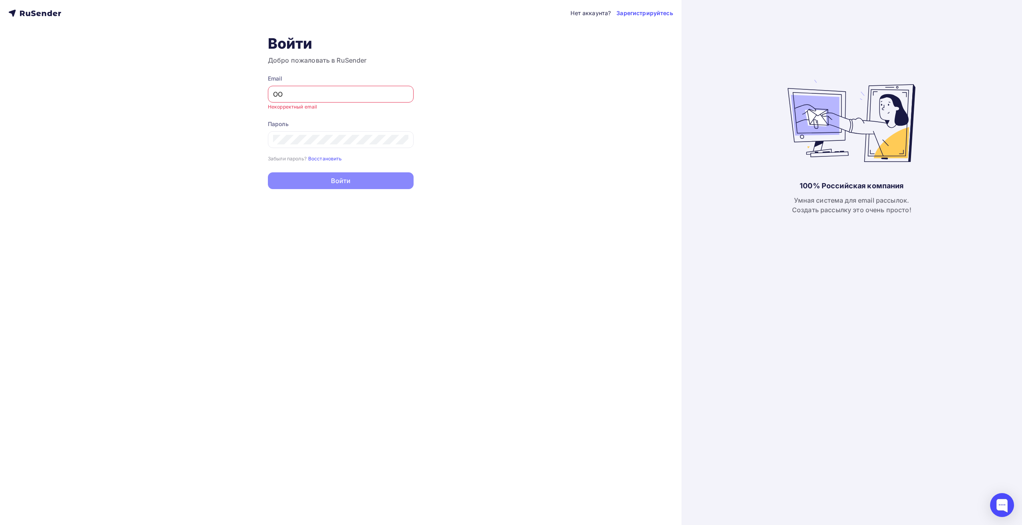 Image resolution: width=1022 pixels, height=525 pixels. Describe the element at coordinates (340, 181) in the screenshot. I see `button: Войти` at that location.